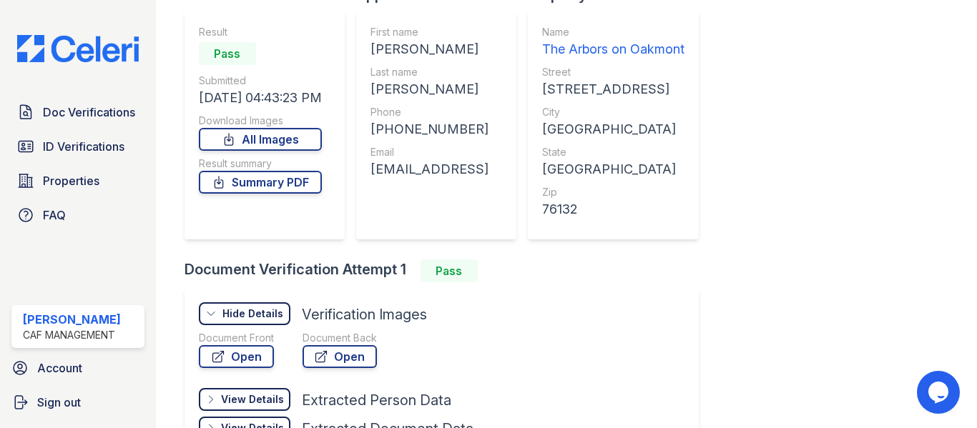 This screenshot has width=977, height=428. What do you see at coordinates (236, 338) in the screenshot?
I see `div: Document Front` at bounding box center [236, 338].